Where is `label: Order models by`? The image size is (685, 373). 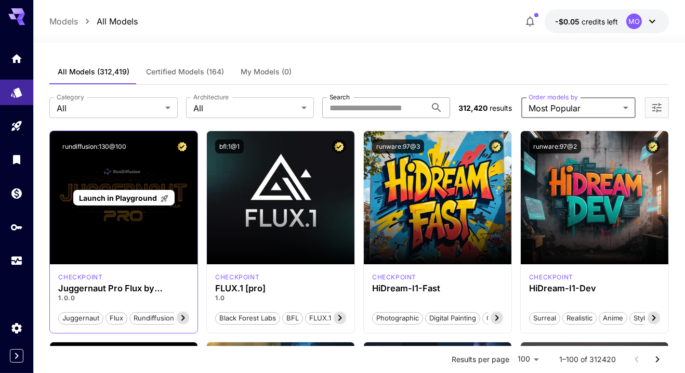
label: Order models by is located at coordinates (553, 97).